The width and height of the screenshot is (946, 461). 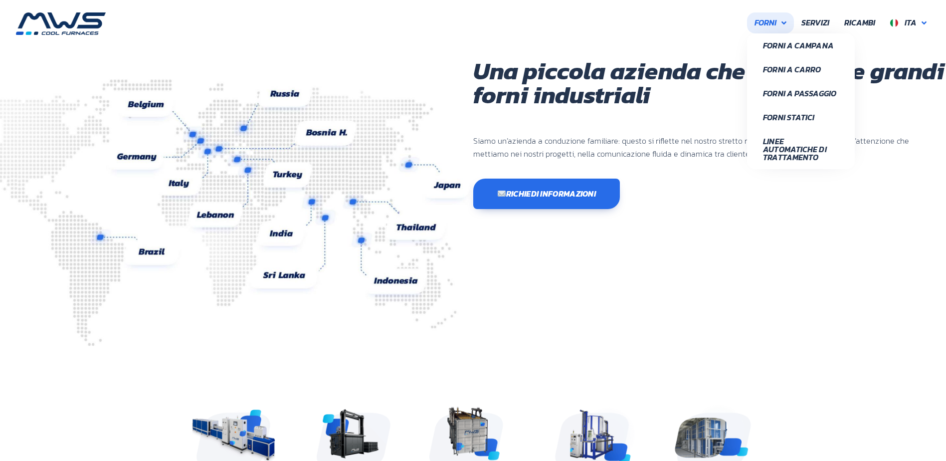 What do you see at coordinates (860, 23) in the screenshot?
I see `a: Ricambi` at bounding box center [860, 23].